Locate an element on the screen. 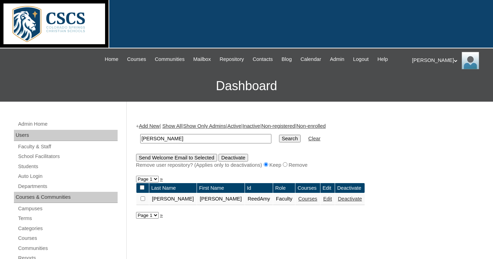 Image resolution: width=493 pixels, height=259 pixels. td: Courses is located at coordinates (308, 188).